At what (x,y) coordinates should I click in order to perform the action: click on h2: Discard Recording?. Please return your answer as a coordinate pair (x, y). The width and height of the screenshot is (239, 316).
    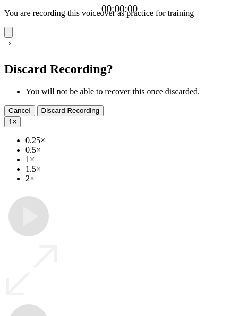
    Looking at the image, I should click on (119, 69).